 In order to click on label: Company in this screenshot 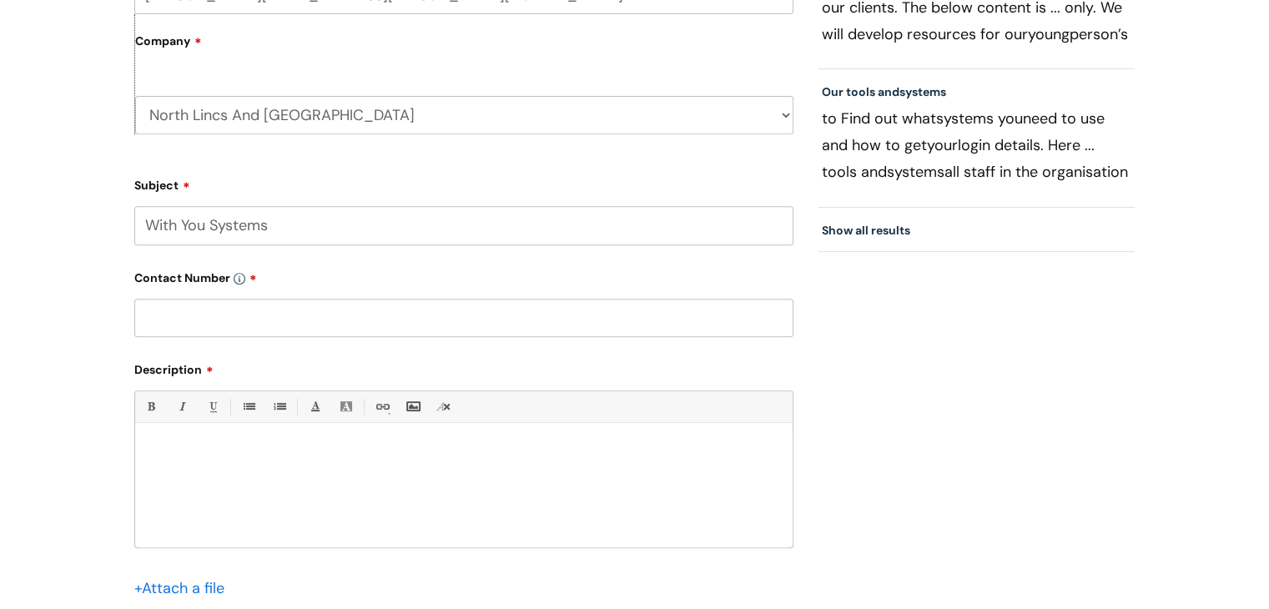, I will do `click(464, 47)`.